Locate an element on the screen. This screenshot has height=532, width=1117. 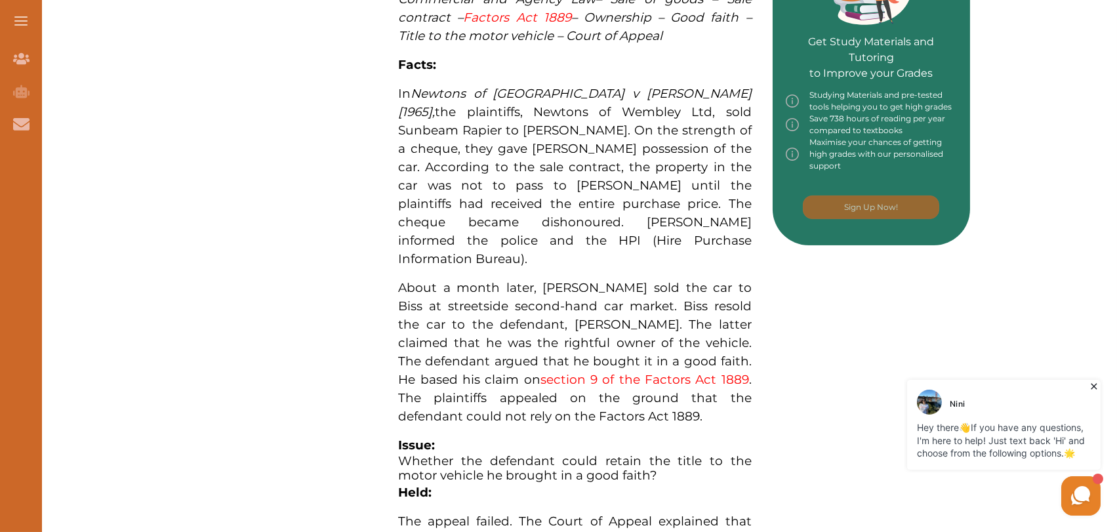
img: Nini is located at coordinates (127, 26).